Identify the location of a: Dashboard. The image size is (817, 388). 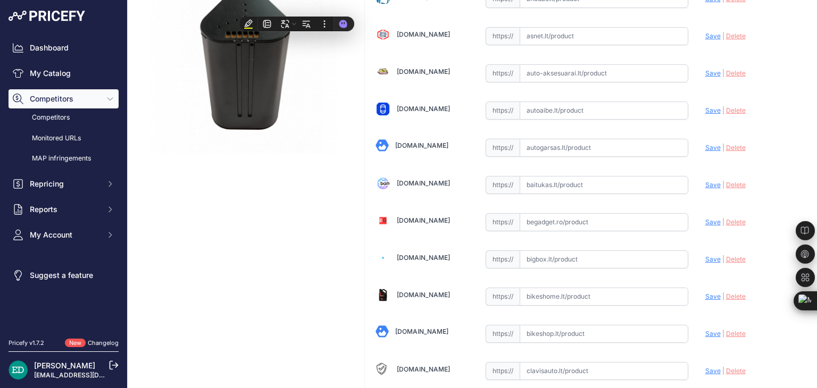
(63, 48).